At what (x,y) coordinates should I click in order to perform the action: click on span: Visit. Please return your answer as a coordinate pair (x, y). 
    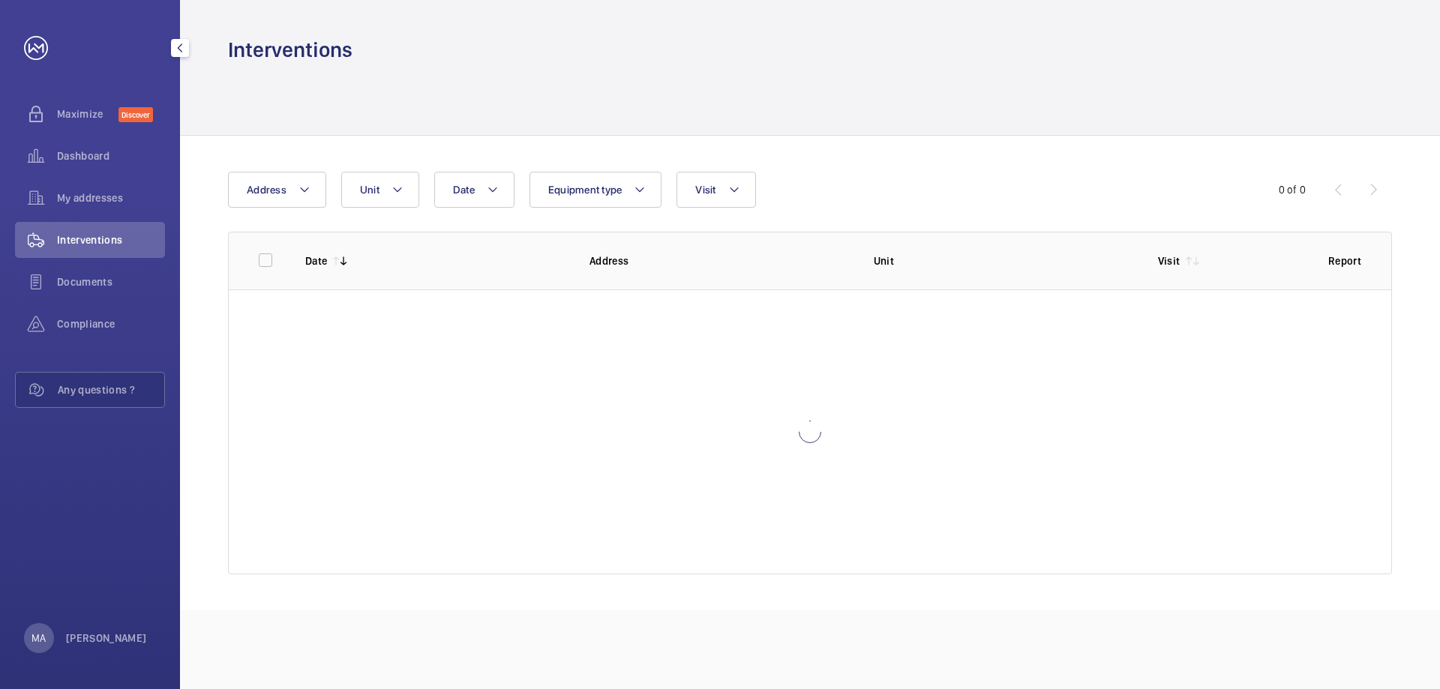
    Looking at the image, I should click on (705, 190).